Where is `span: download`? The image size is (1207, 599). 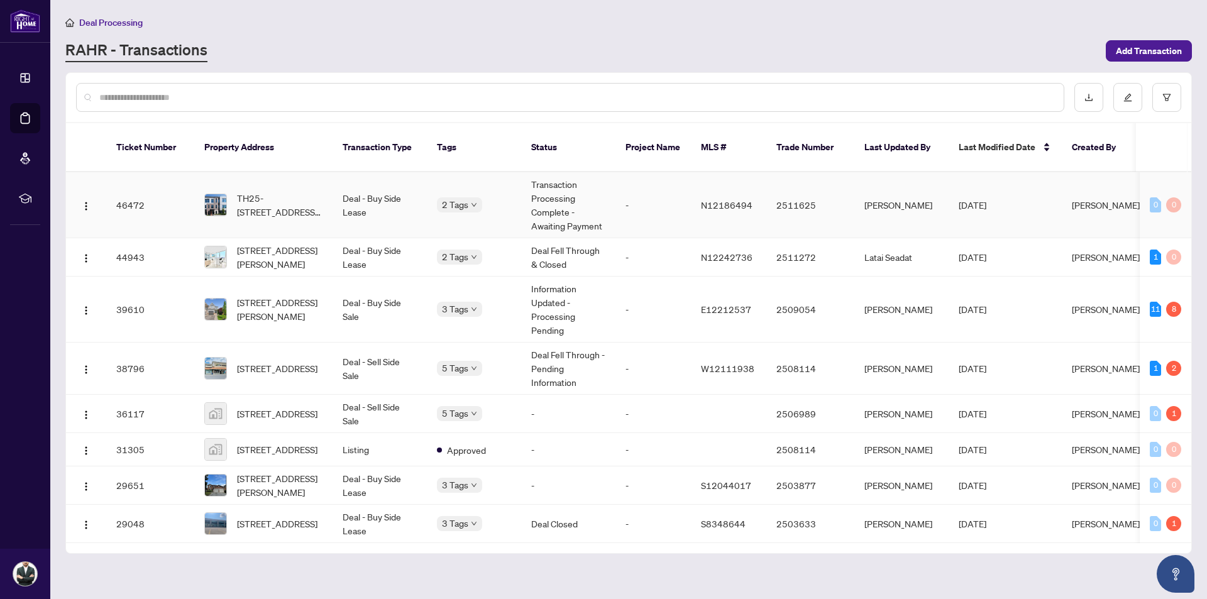
span: download is located at coordinates (1089, 97).